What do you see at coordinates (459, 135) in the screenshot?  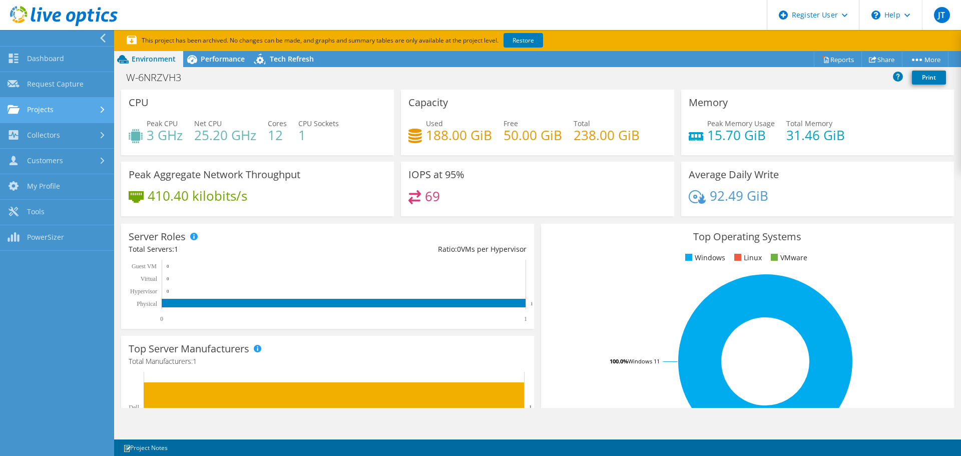 I see `h4: 188.00 GiB` at bounding box center [459, 135].